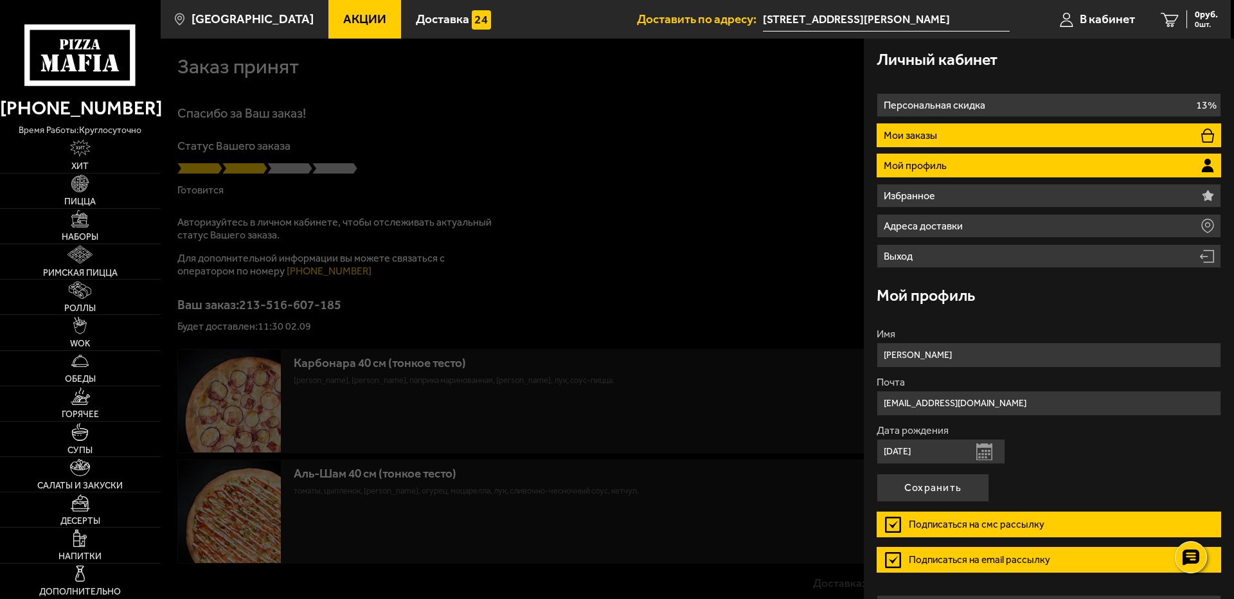 The width and height of the screenshot is (1234, 599). What do you see at coordinates (1049, 403) in the screenshot?
I see `input: Ваш e-mail` at bounding box center [1049, 403].